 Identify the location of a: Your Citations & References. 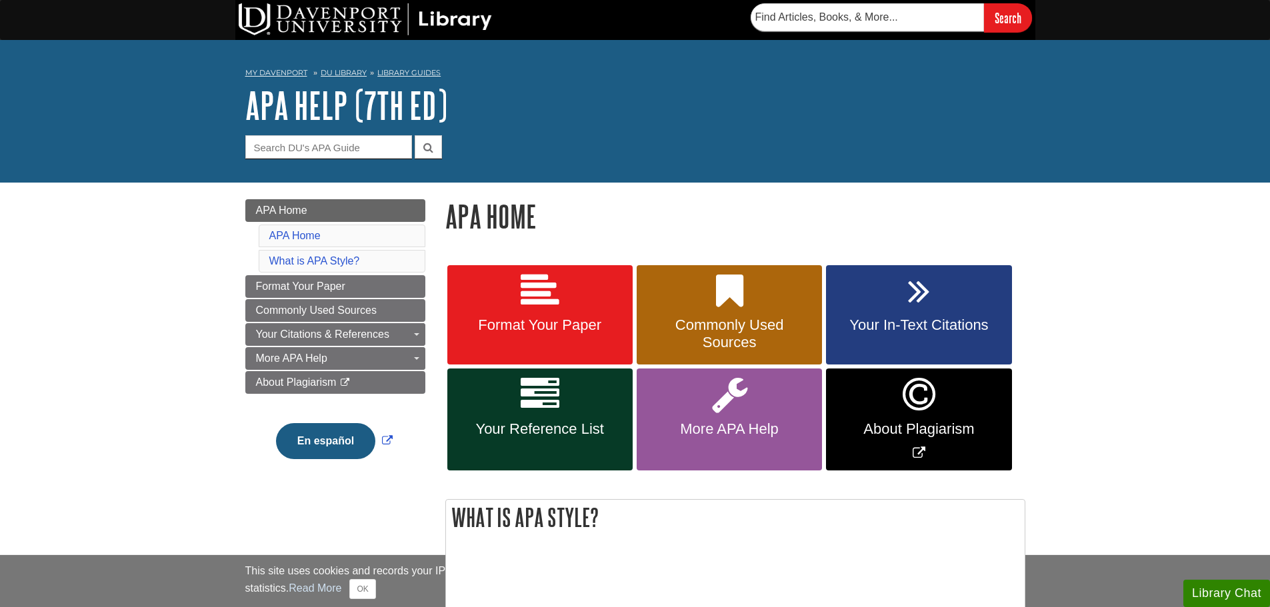
(335, 335).